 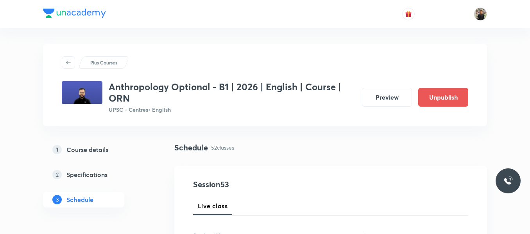 What do you see at coordinates (508, 181) in the screenshot?
I see `img: ttu` at bounding box center [508, 181].